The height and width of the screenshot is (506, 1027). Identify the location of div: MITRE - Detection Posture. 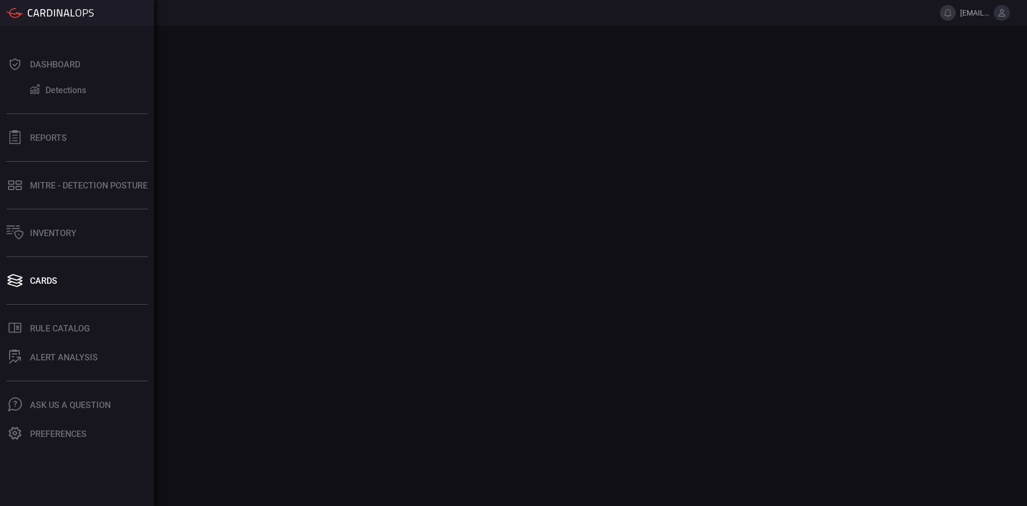
(89, 185).